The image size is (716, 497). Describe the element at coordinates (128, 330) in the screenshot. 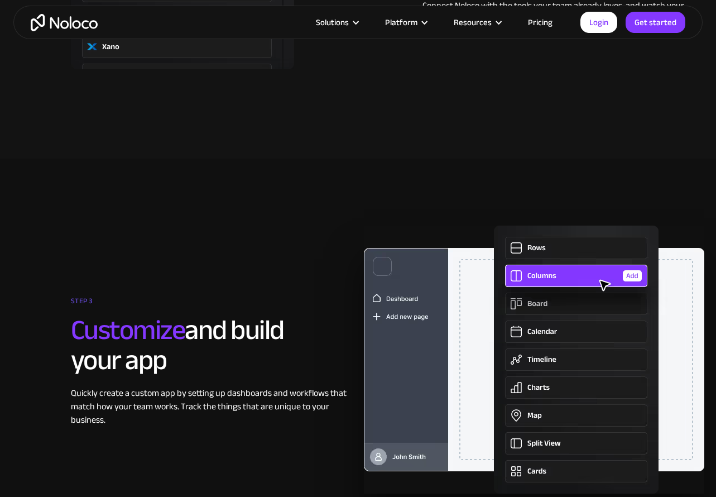

I see `span: Customize` at that location.